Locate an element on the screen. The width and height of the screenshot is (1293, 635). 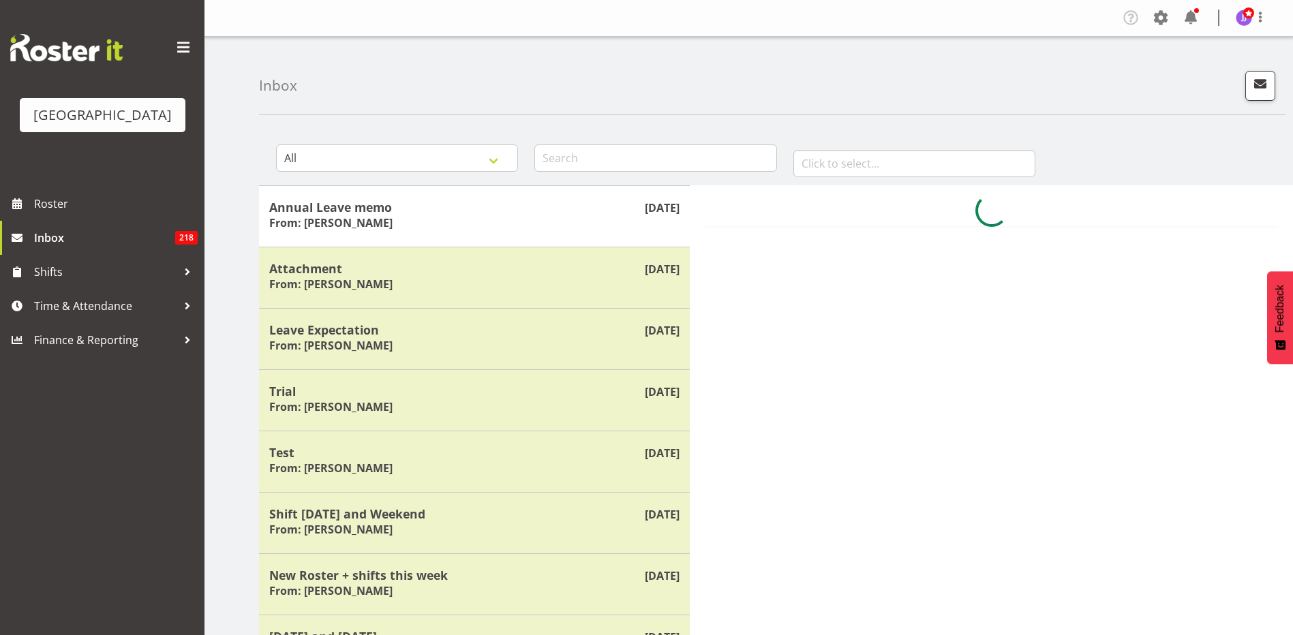
span: Shifts is located at coordinates (106, 272).